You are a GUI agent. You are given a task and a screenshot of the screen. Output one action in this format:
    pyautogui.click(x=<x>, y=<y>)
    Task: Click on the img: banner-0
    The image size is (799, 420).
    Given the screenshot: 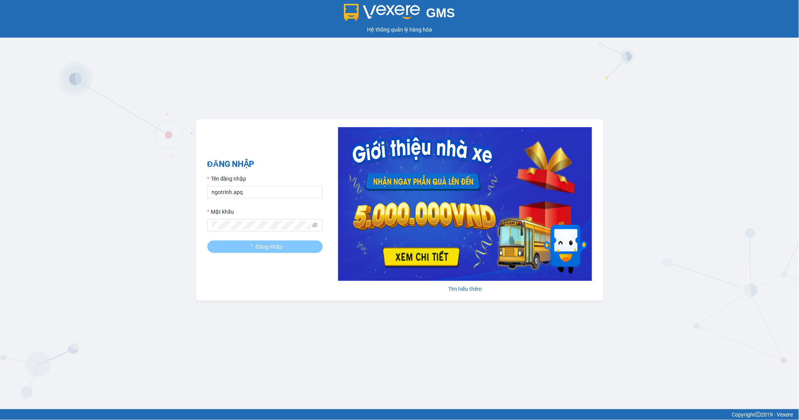 What is the action you would take?
    pyautogui.click(x=465, y=204)
    